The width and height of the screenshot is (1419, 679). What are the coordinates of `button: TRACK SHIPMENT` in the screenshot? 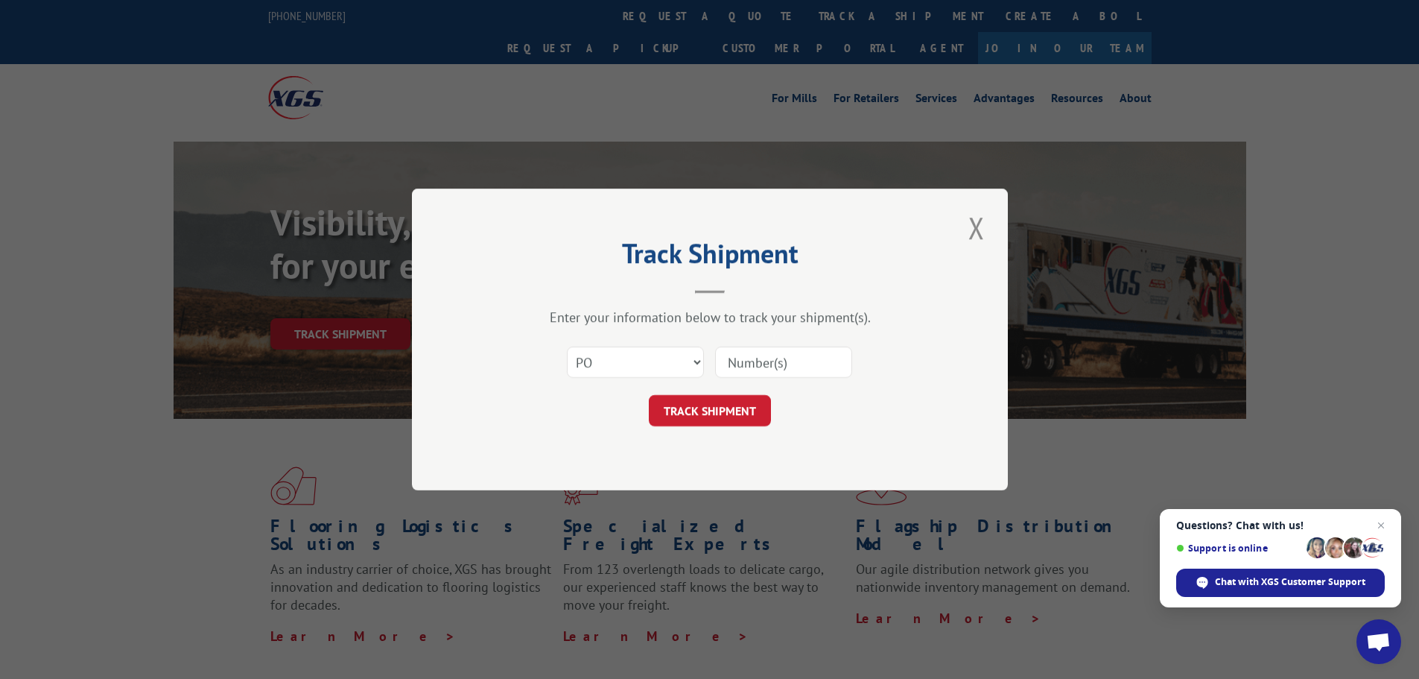 It's located at (710, 410).